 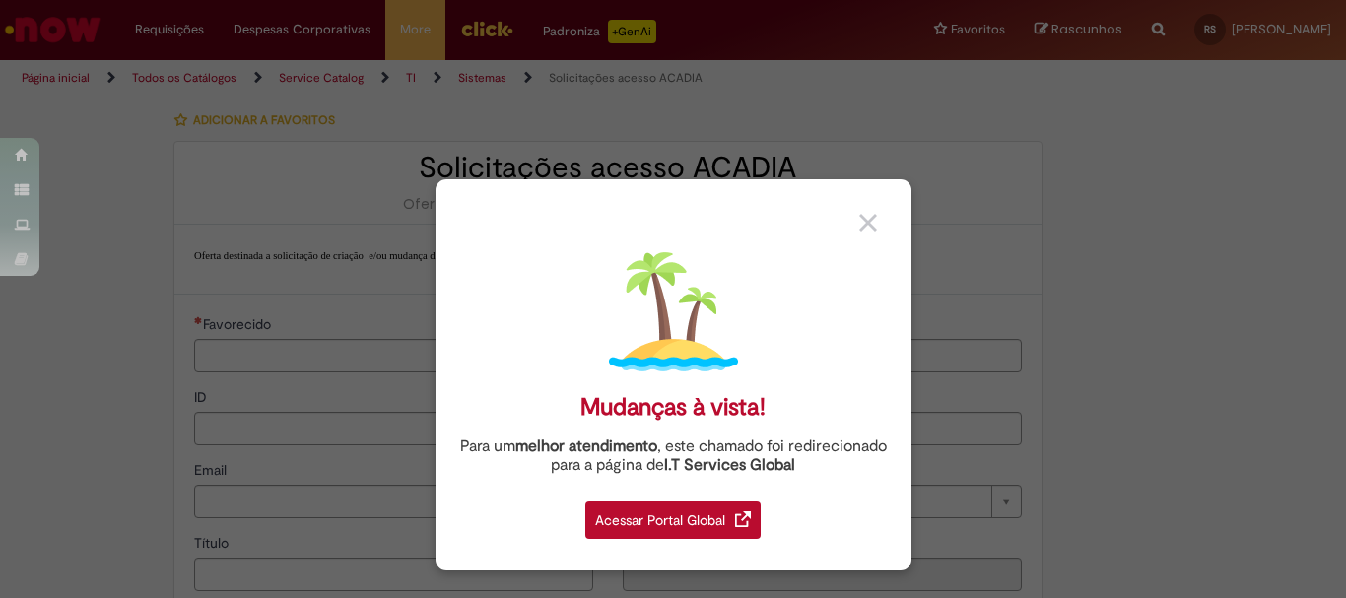 What do you see at coordinates (673, 456) in the screenshot?
I see `div: Para um , este chamado foi redirecionado para a página de` at bounding box center [673, 456].